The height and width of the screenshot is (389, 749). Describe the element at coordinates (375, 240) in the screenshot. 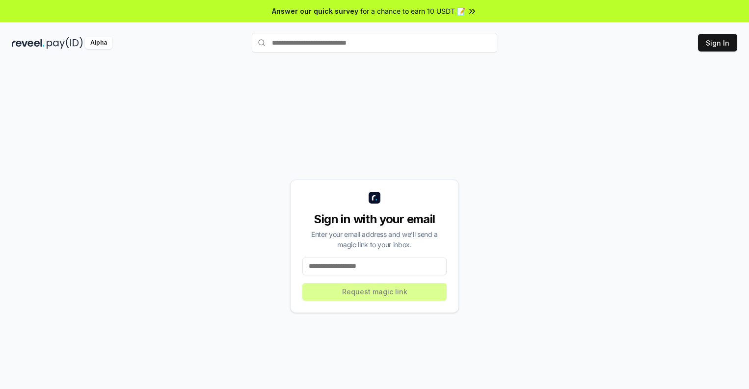

I see `div: Enter your email address and we’ll send a magic link to your inbox.` at that location.